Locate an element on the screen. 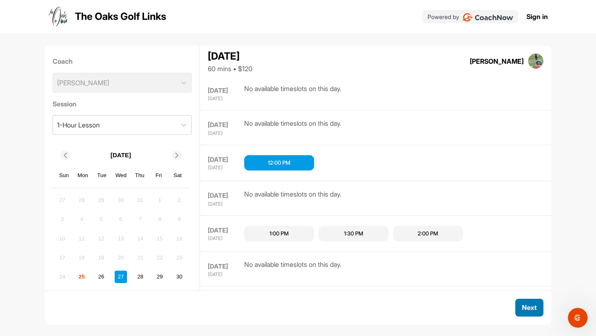  div: Not available Saturday, August 23rd, 2025 is located at coordinates (179, 258).